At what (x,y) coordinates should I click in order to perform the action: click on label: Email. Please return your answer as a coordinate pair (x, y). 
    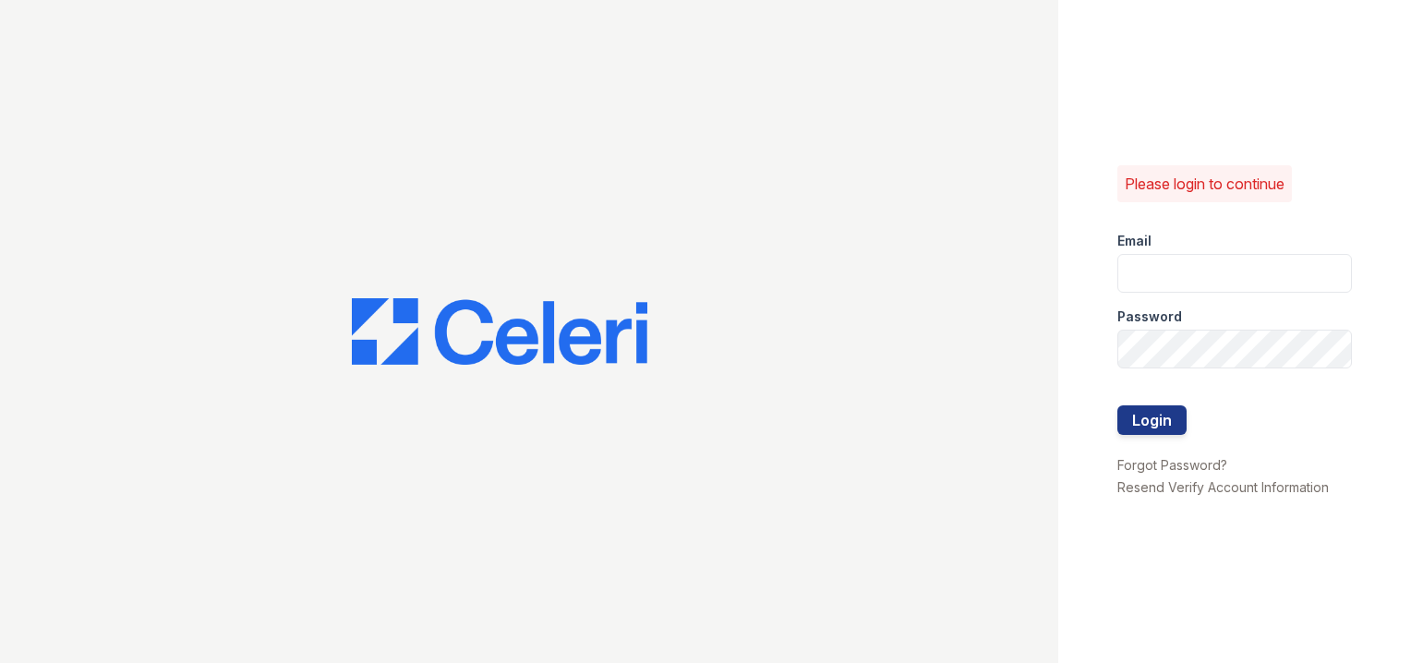
    Looking at the image, I should click on (1134, 241).